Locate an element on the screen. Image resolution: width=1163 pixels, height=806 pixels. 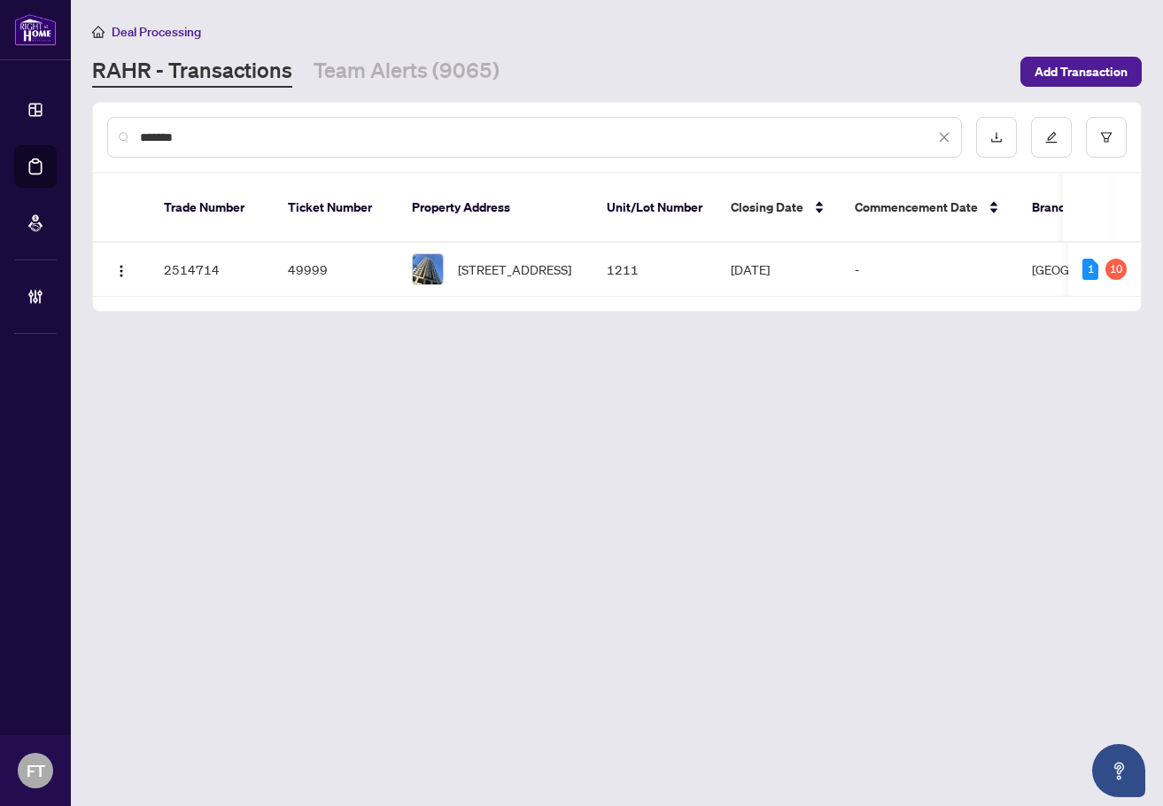
a: Team Alerts (9065) is located at coordinates (407, 72).